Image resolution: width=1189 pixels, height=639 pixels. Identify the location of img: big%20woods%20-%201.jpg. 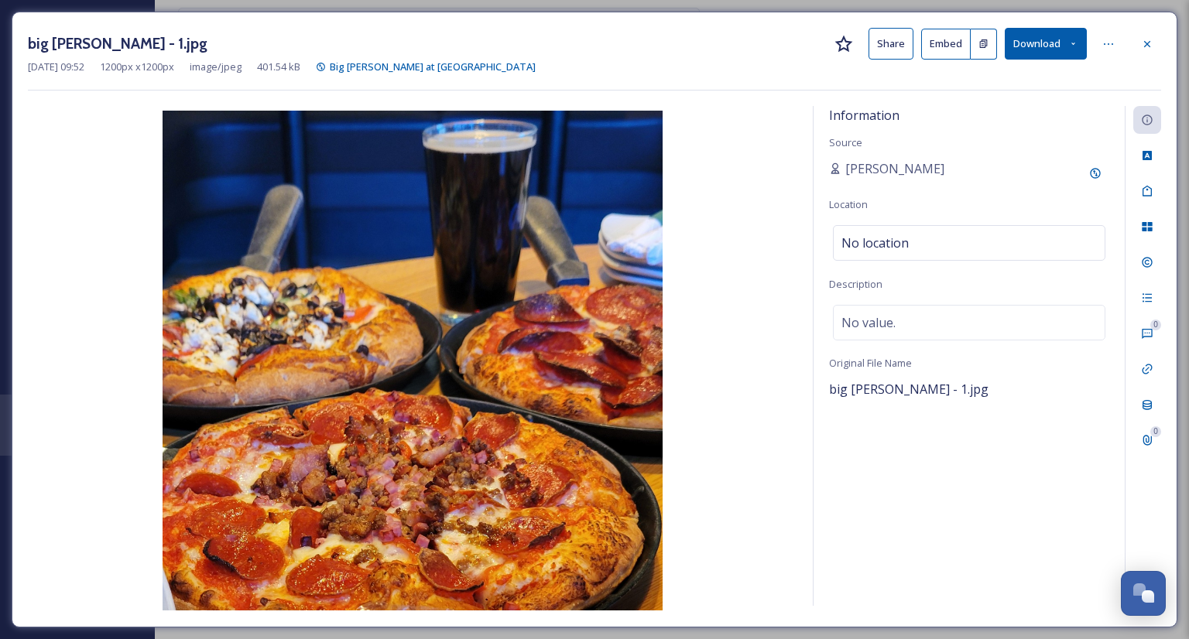
(413, 361).